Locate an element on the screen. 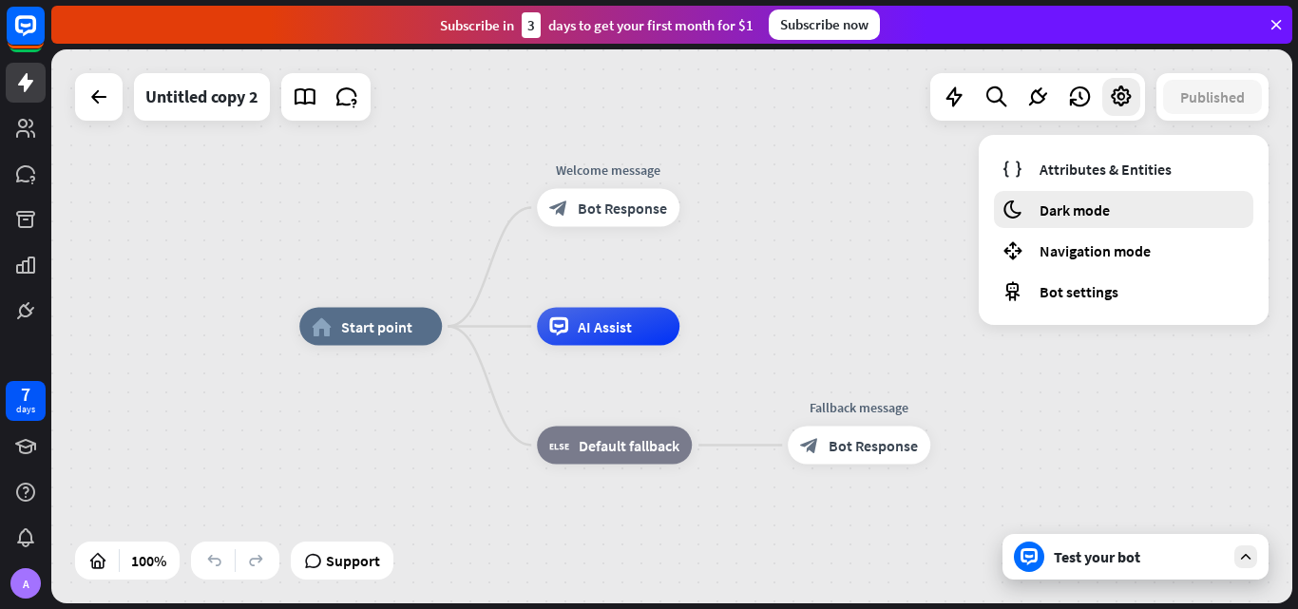 Image resolution: width=1298 pixels, height=609 pixels. span: Bot settings is located at coordinates (1078, 292).